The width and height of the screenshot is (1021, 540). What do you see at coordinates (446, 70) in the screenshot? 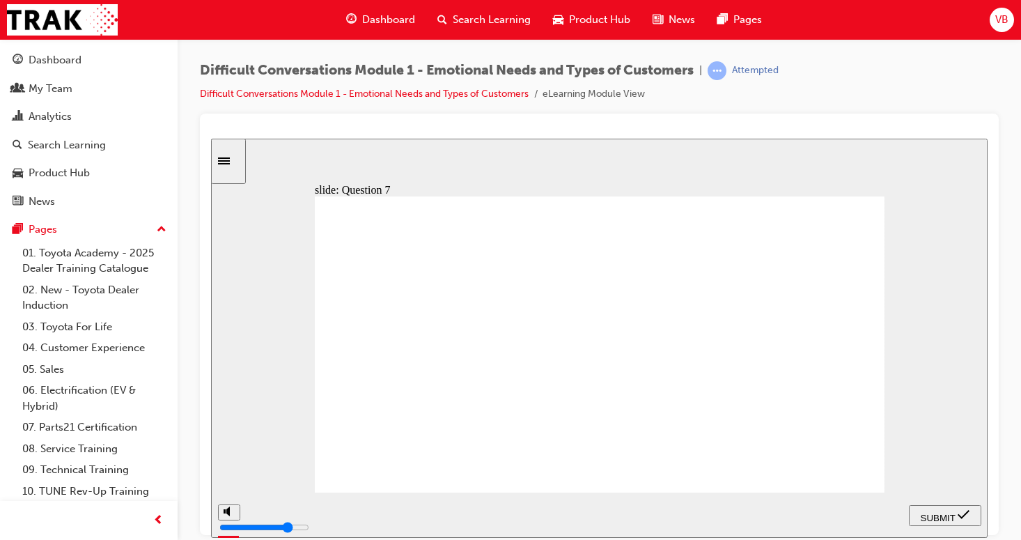
I see `span: Difficult Conversations Module 1 - Emotional Needs and Types of Customers` at bounding box center [446, 70].